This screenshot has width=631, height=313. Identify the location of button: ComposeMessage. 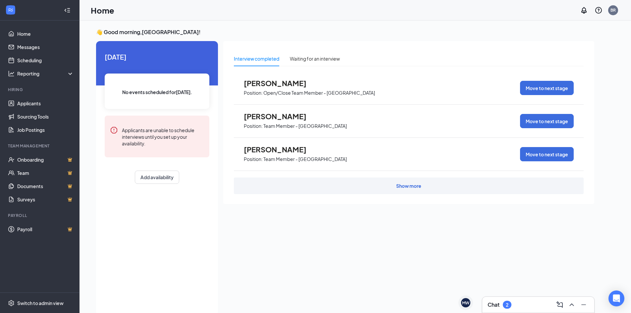
(560, 305).